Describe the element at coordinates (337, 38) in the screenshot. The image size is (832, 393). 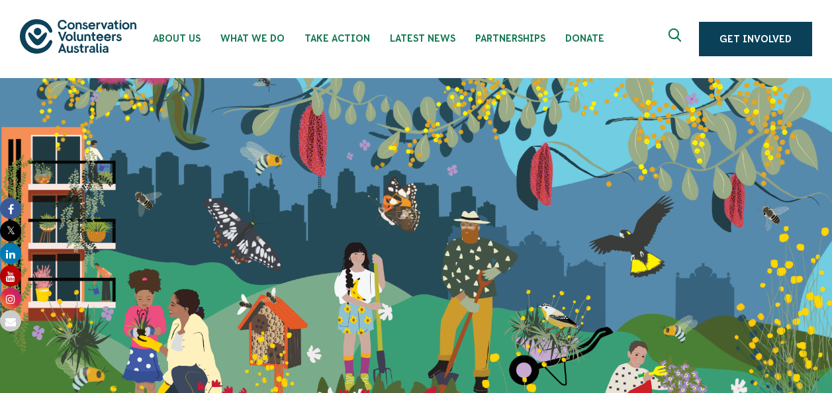
I see `span: Take Action` at that location.